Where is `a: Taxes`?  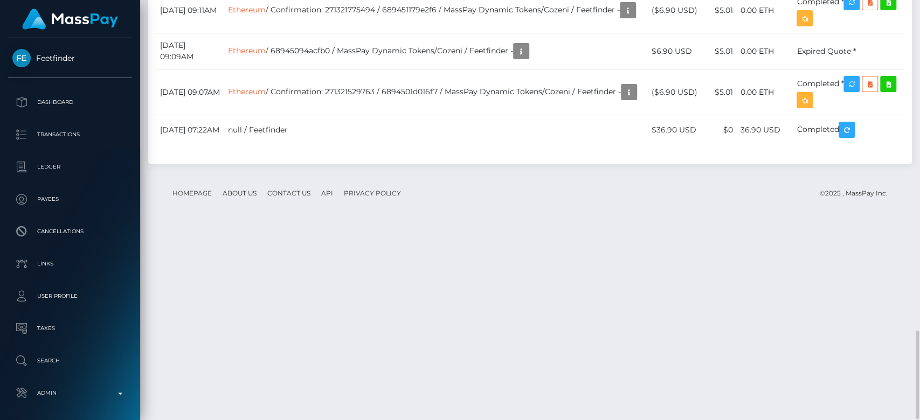
a: Taxes is located at coordinates (70, 329).